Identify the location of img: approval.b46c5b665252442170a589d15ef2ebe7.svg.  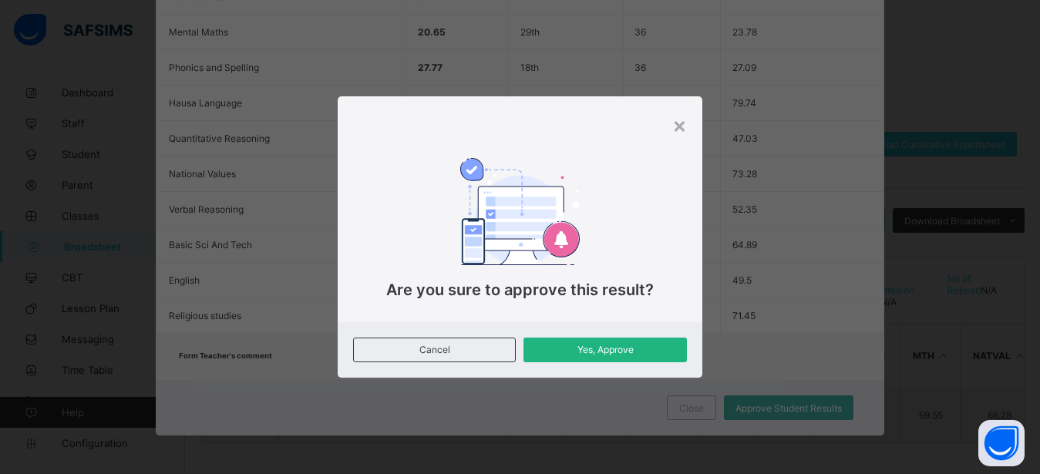
(520, 211).